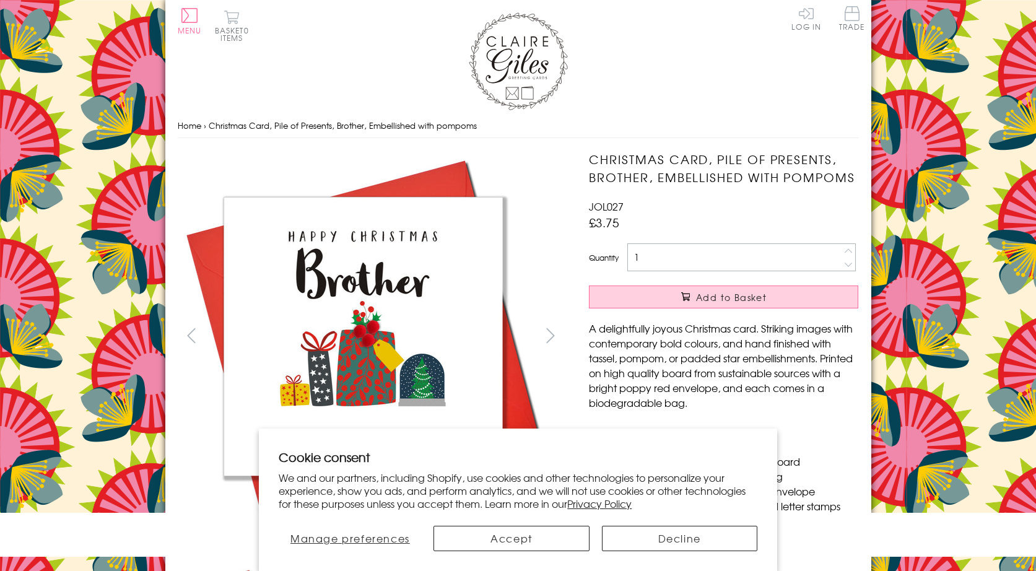  I want to click on button: Add to Basket, so click(723, 297).